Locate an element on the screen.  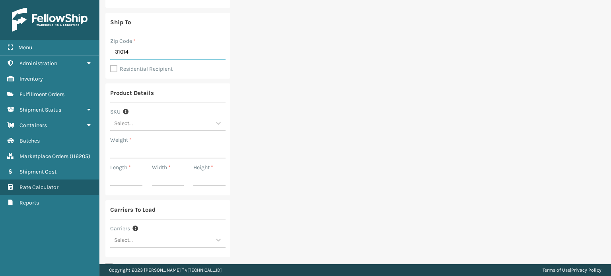
span: Shipment Status is located at coordinates (40, 110).